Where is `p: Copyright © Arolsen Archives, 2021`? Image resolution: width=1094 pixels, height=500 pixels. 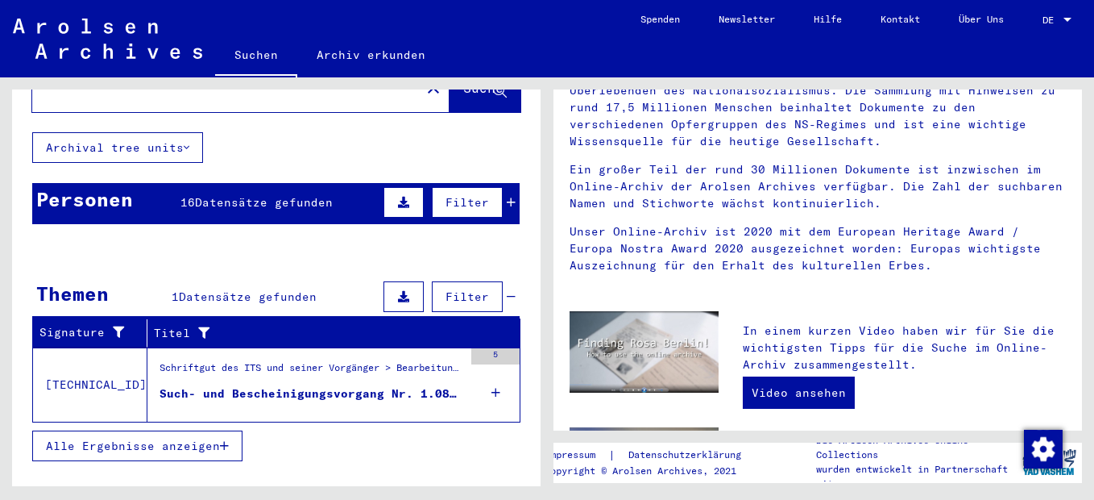 p: Copyright © Arolsen Archives, 2021 is located at coordinates (653, 471).